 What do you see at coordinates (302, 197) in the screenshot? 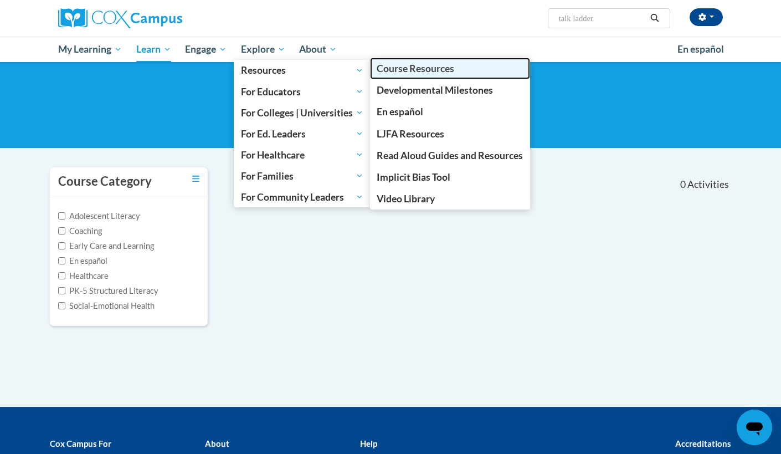
I see `a: For Community Leaders` at bounding box center [302, 197].